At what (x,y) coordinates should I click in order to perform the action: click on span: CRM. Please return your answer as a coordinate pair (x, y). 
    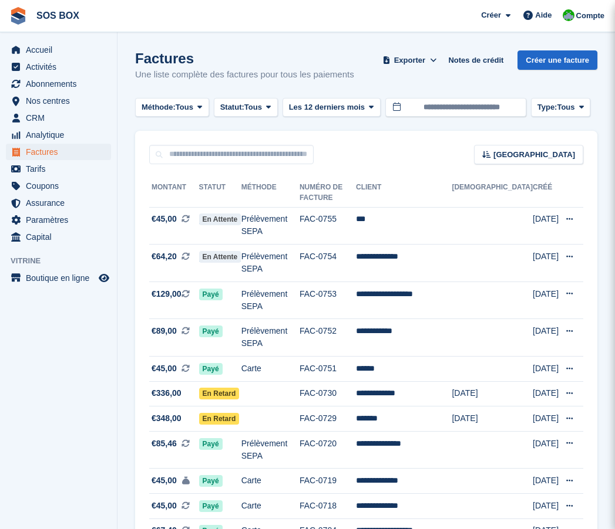
    Looking at the image, I should click on (61, 118).